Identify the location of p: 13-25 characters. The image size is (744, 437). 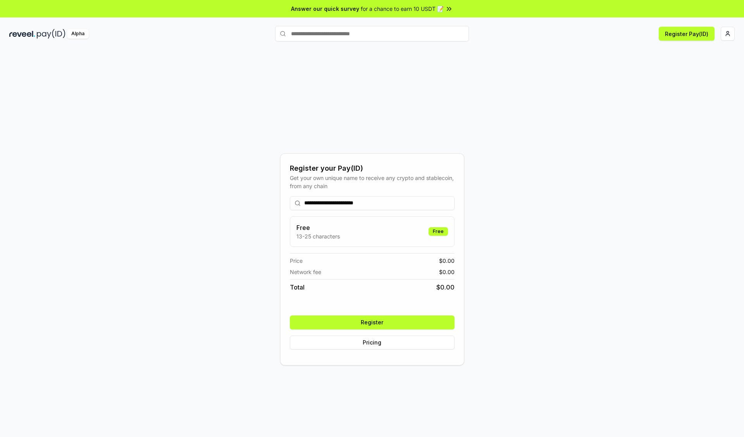
(318, 236).